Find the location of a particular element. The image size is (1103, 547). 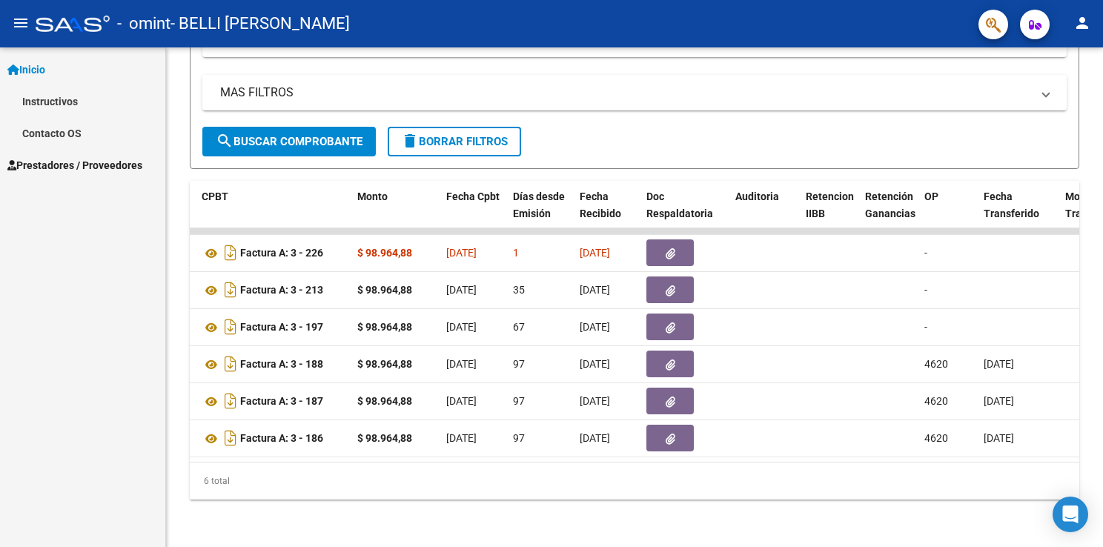

datatable-header-cell: Monto is located at coordinates (396, 213).